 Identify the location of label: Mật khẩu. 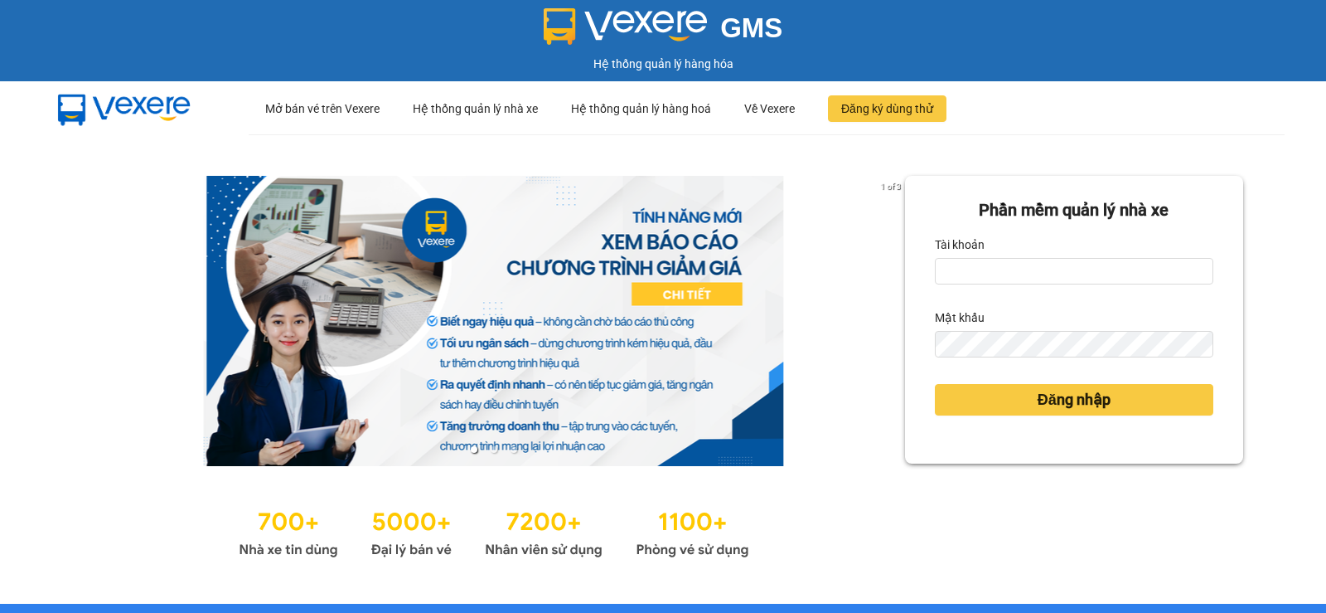
(960, 317).